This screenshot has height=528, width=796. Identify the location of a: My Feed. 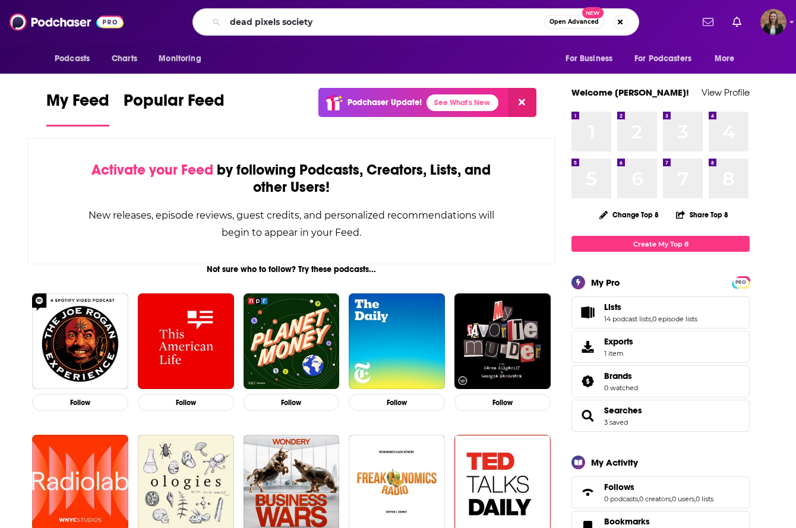
(78, 108).